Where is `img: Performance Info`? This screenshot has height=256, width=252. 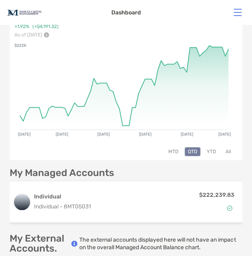
img: Performance Info is located at coordinates (46, 35).